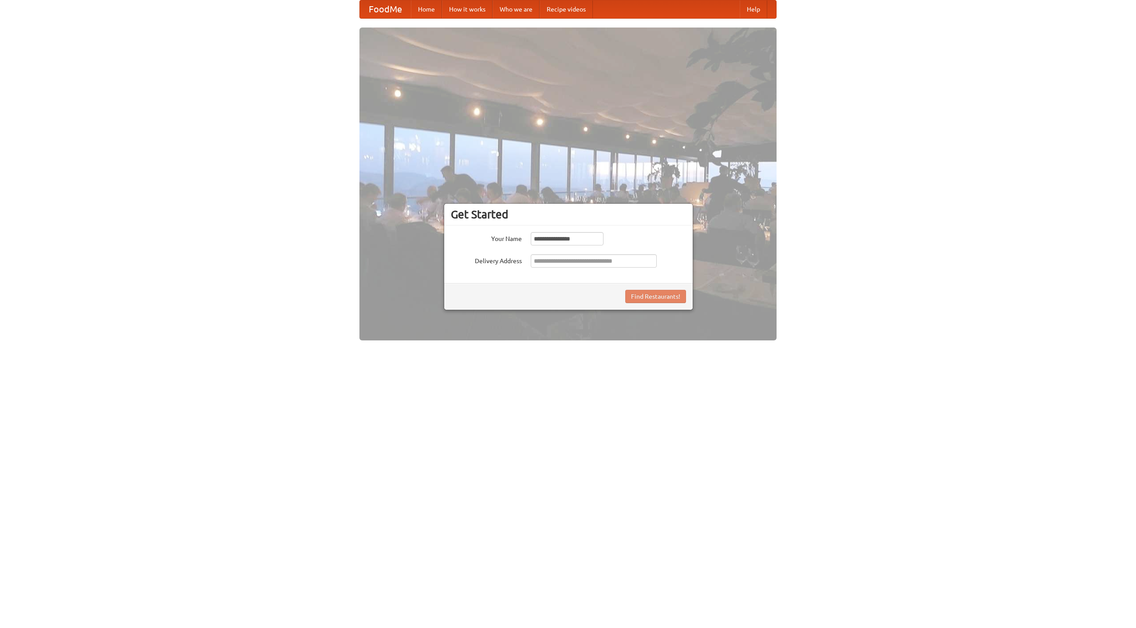 The height and width of the screenshot is (628, 1136). What do you see at coordinates (487, 260) in the screenshot?
I see `label: Delivery Address` at bounding box center [487, 260].